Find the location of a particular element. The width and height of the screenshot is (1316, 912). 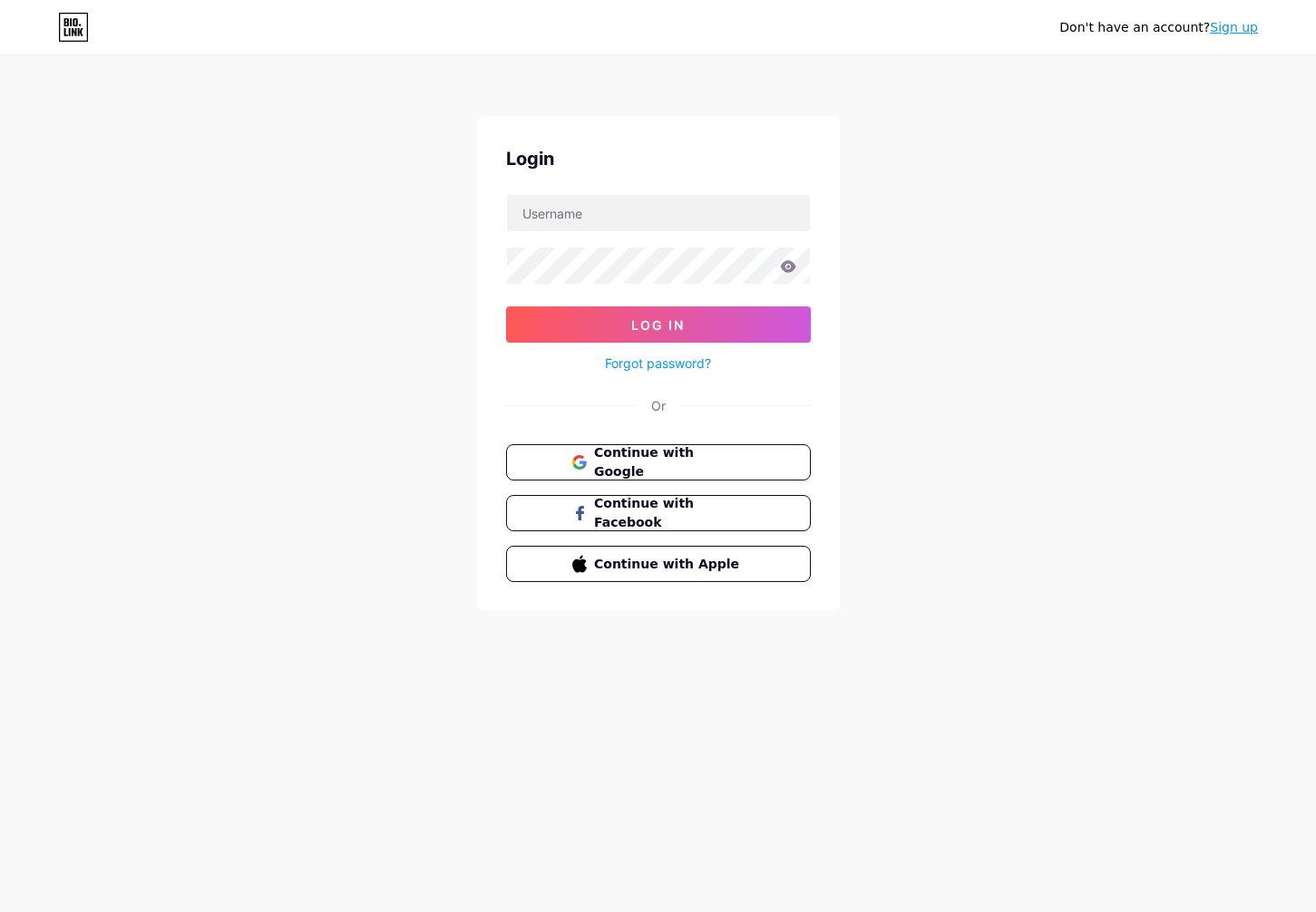

a: Continue with Google is located at coordinates (658, 462).